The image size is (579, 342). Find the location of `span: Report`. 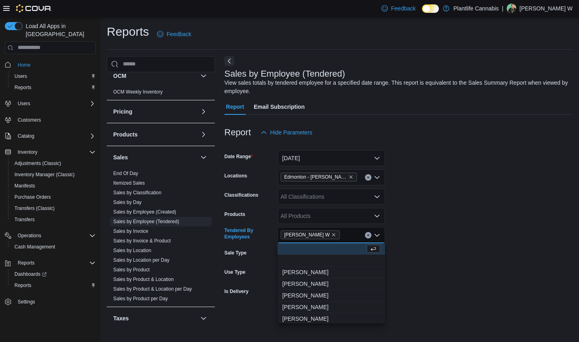

span: Report is located at coordinates (235, 107).